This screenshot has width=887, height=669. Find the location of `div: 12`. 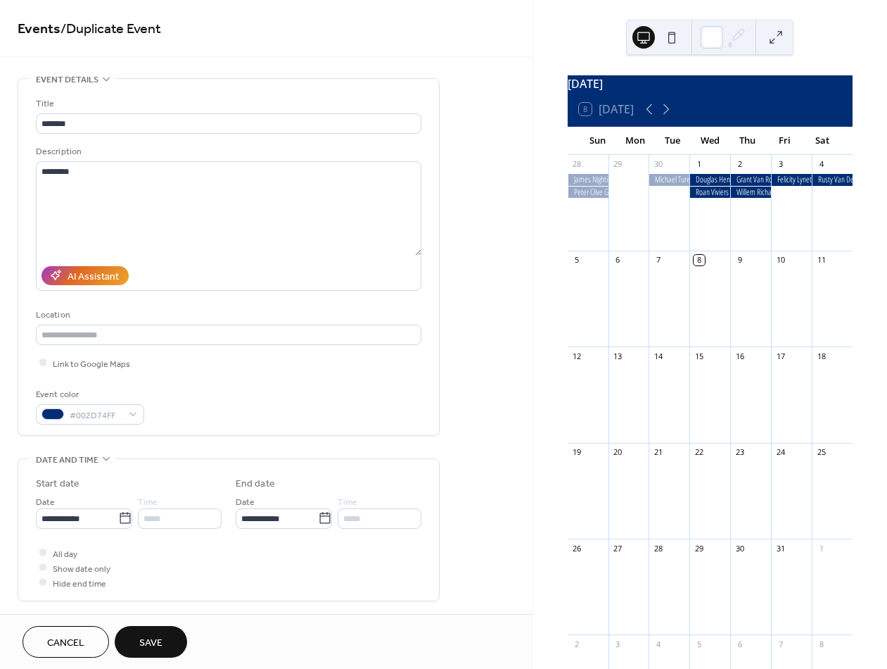

div: 12 is located at coordinates (577, 355).